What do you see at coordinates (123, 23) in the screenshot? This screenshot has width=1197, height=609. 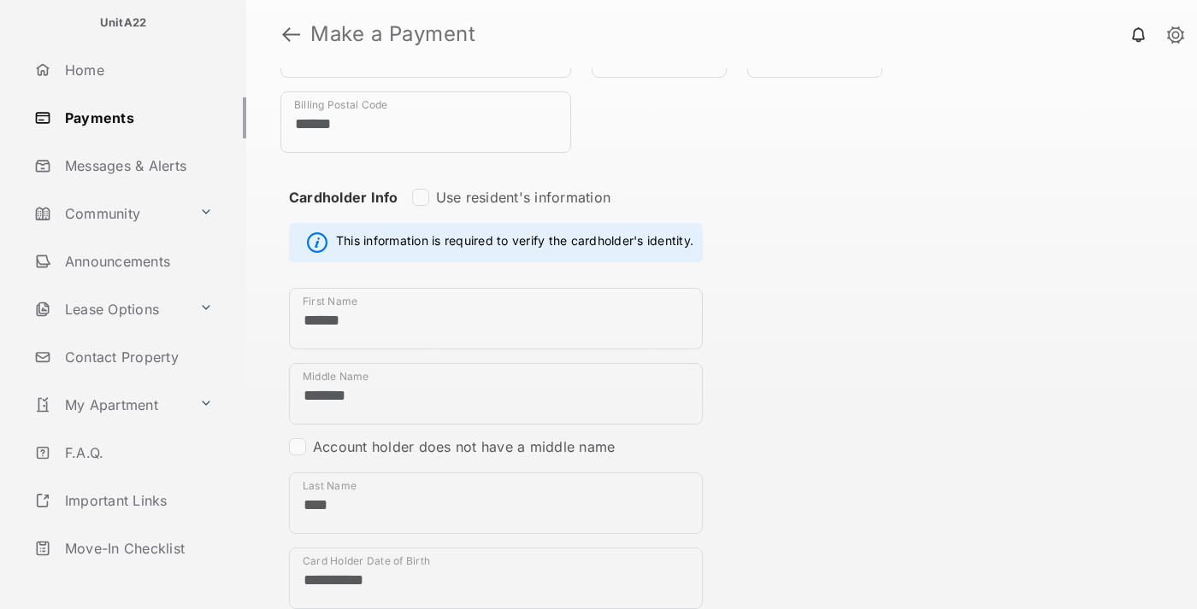 I see `p: UnitA22` at bounding box center [123, 23].